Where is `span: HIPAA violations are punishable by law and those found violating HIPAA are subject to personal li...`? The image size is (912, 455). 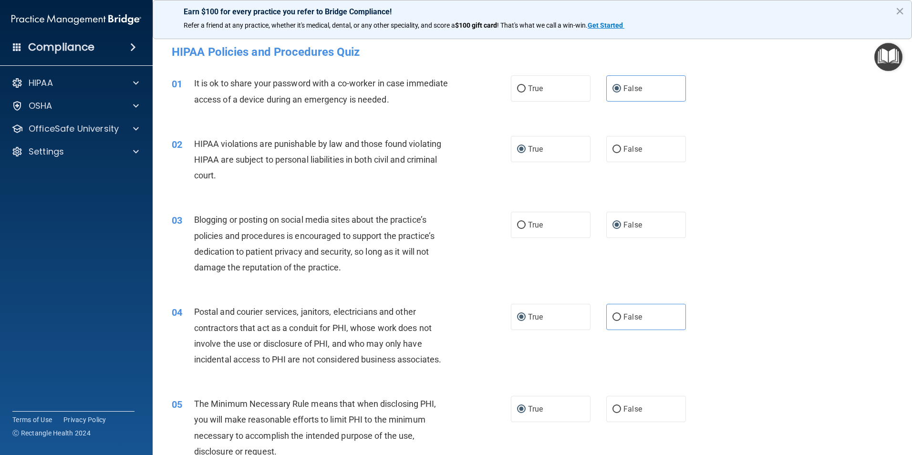
span: HIPAA violations are punishable by law and those found violating HIPAA are subject to personal li... is located at coordinates (318, 159).